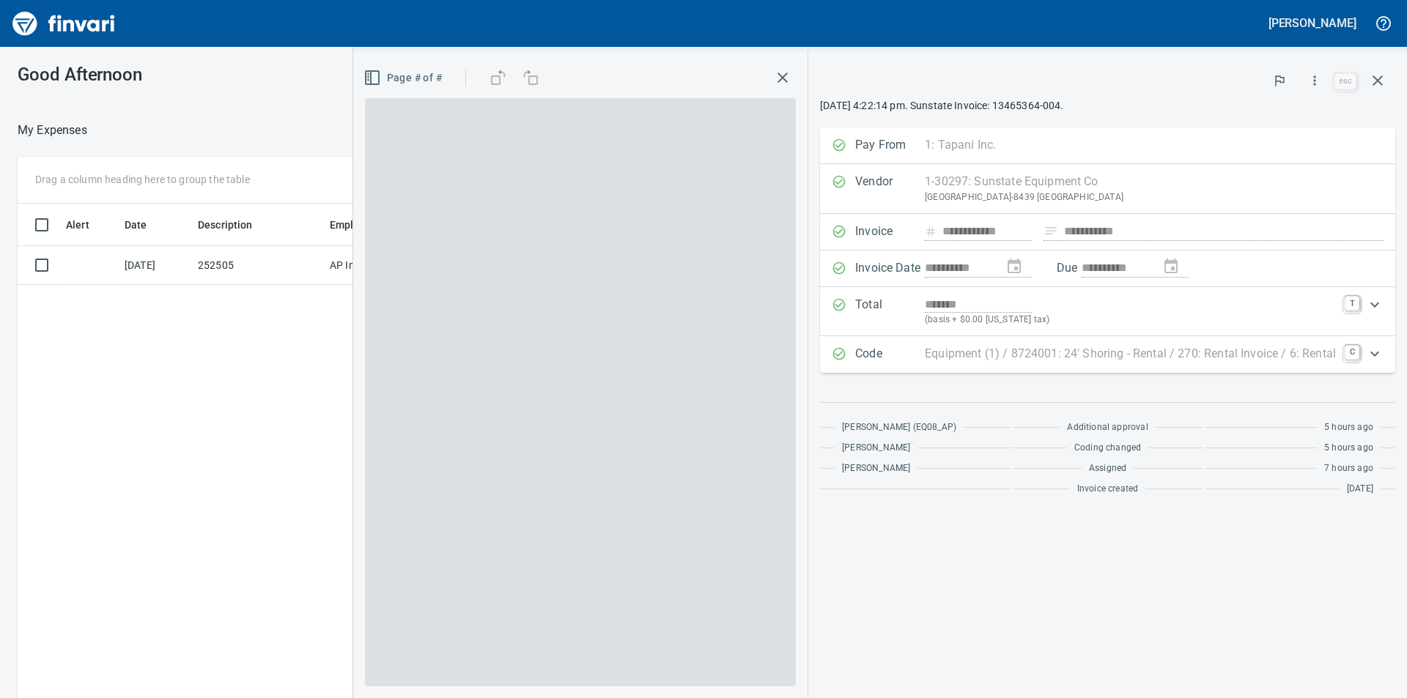 The width and height of the screenshot is (1407, 698). I want to click on a: Finvari, so click(64, 23).